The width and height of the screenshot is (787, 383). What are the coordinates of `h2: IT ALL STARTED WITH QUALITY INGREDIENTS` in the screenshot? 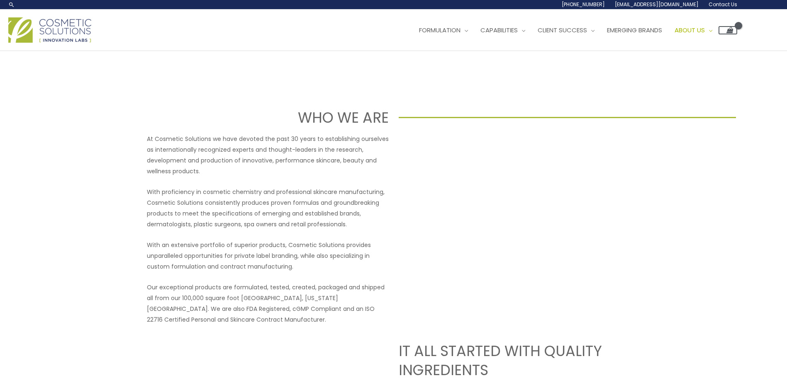 It's located at (519, 360).